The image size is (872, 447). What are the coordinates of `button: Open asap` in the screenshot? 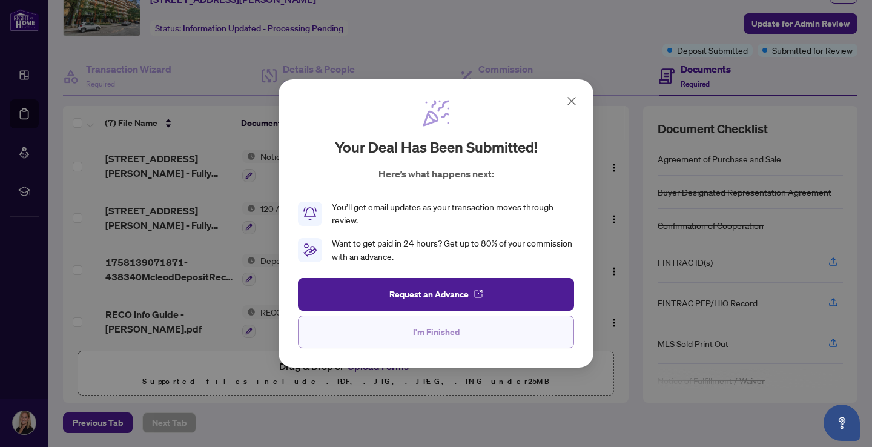 It's located at (842, 423).